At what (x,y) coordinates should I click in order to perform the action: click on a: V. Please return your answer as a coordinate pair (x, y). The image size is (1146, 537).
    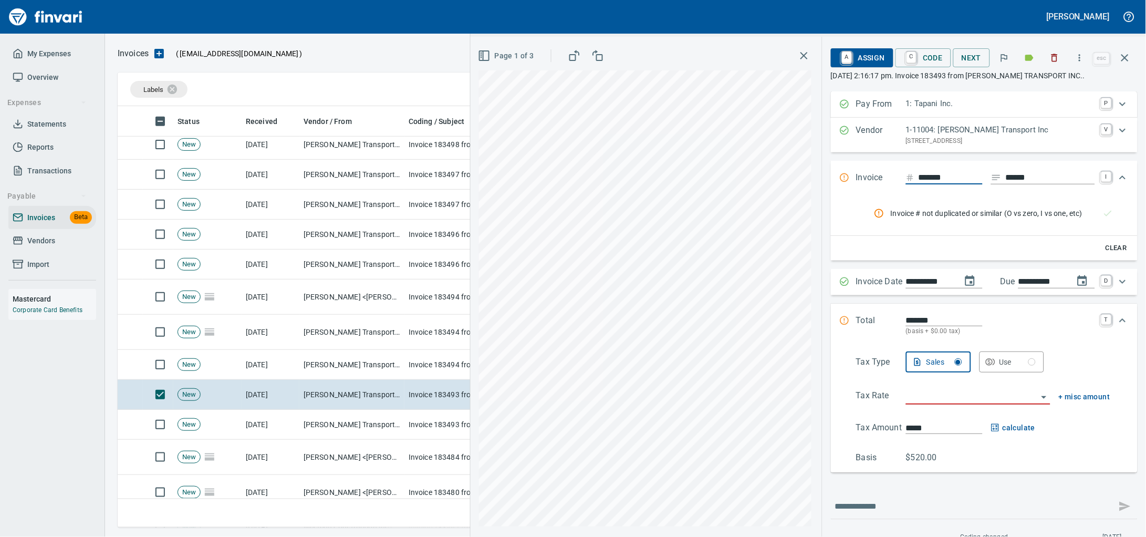
    Looking at the image, I should click on (1107, 129).